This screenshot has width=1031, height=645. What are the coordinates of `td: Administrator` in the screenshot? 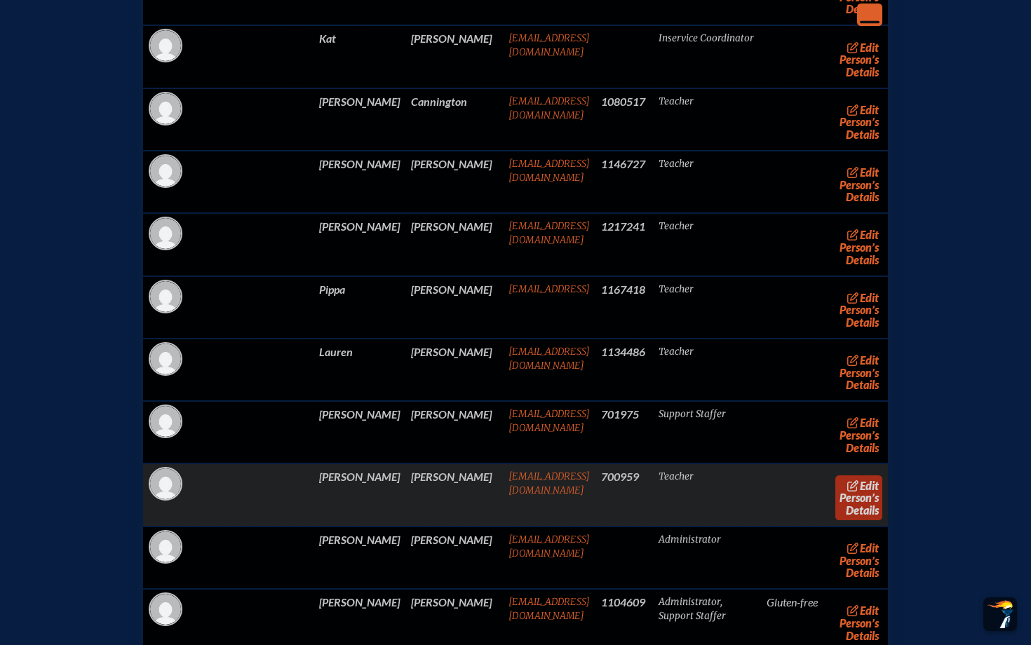 It's located at (707, 557).